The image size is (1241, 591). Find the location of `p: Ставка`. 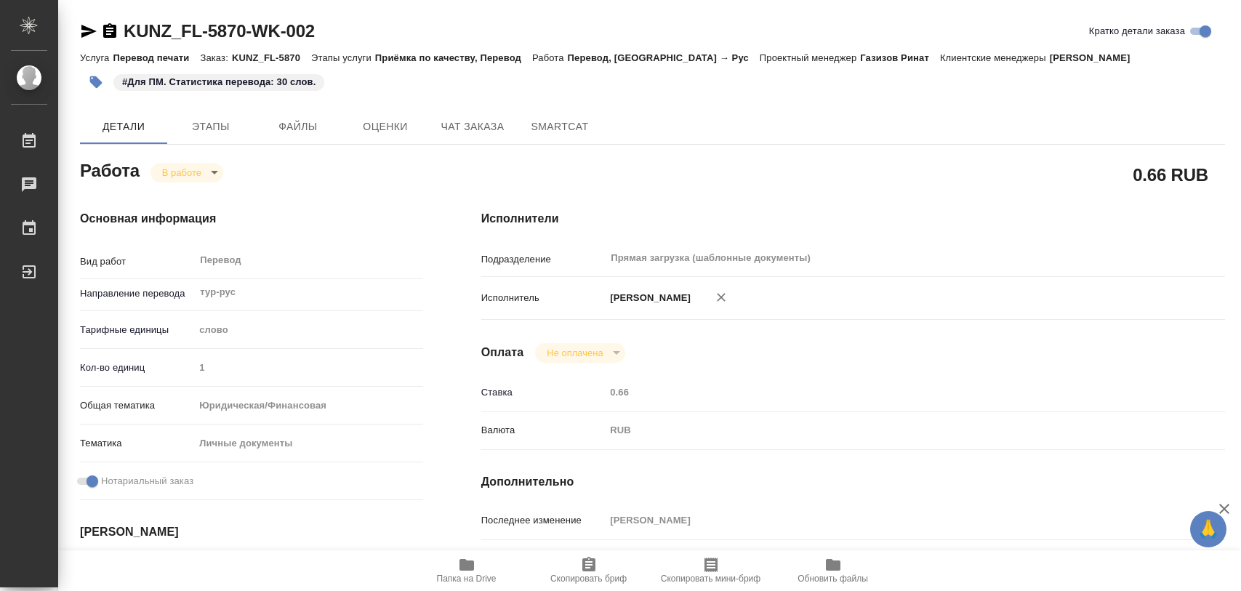

p: Ставка is located at coordinates (543, 392).